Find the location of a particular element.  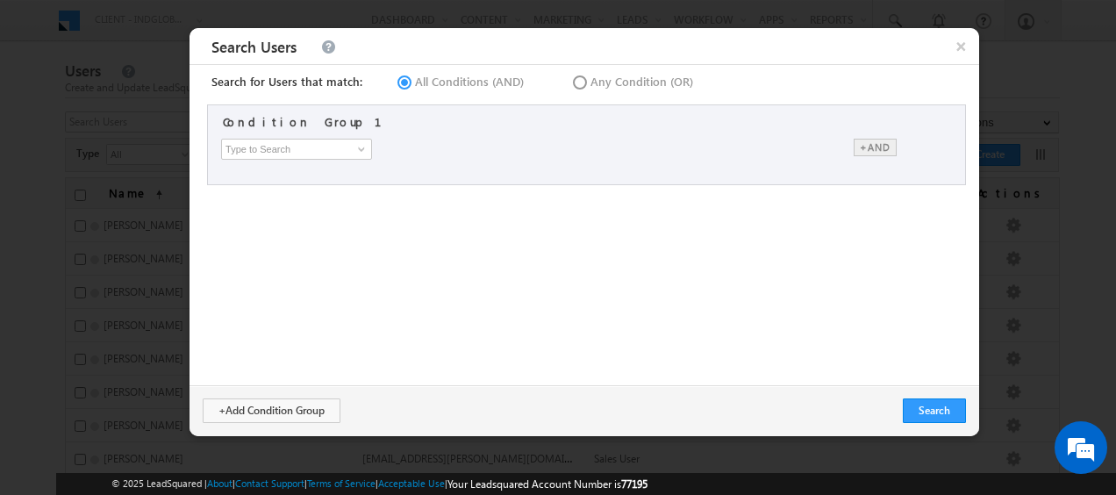

div: Leave a message is located at coordinates (193, 104).